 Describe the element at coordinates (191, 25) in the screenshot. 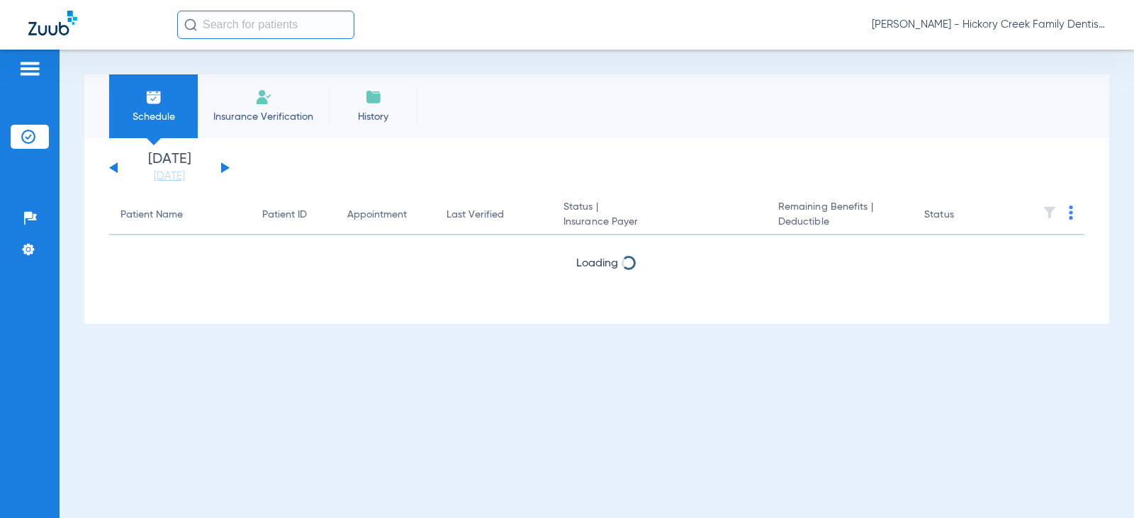

I see `img: Search Icon` at that location.